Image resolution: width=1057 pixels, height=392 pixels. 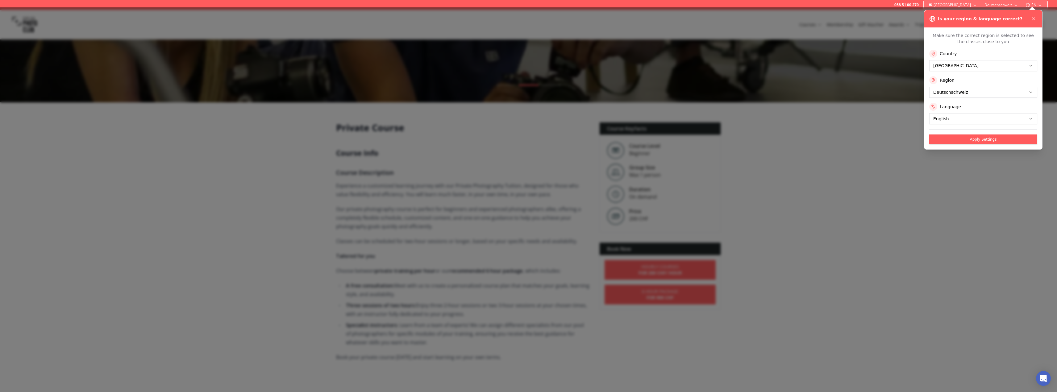 What do you see at coordinates (950, 107) in the screenshot?
I see `label: Language` at bounding box center [950, 107].